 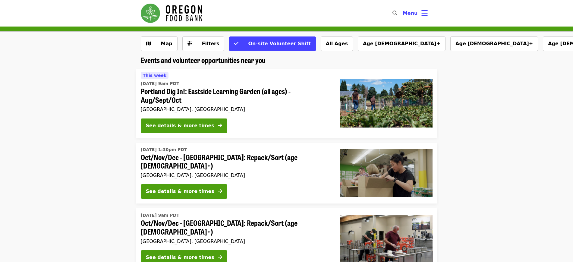 What do you see at coordinates (155, 75) in the screenshot?
I see `span: This week` at bounding box center [155, 75].